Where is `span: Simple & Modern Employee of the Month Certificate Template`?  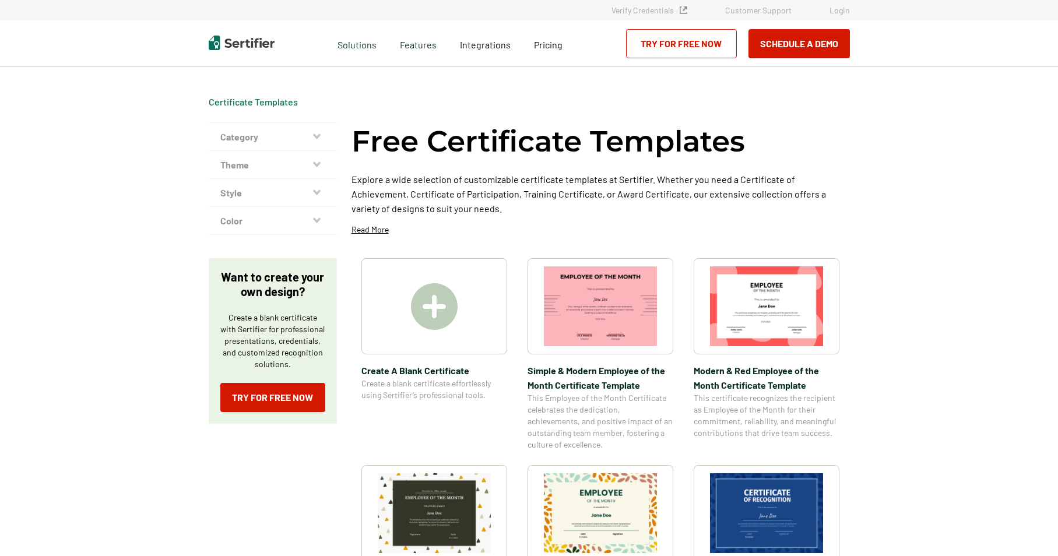 span: Simple & Modern Employee of the Month Certificate Template is located at coordinates (600, 378).